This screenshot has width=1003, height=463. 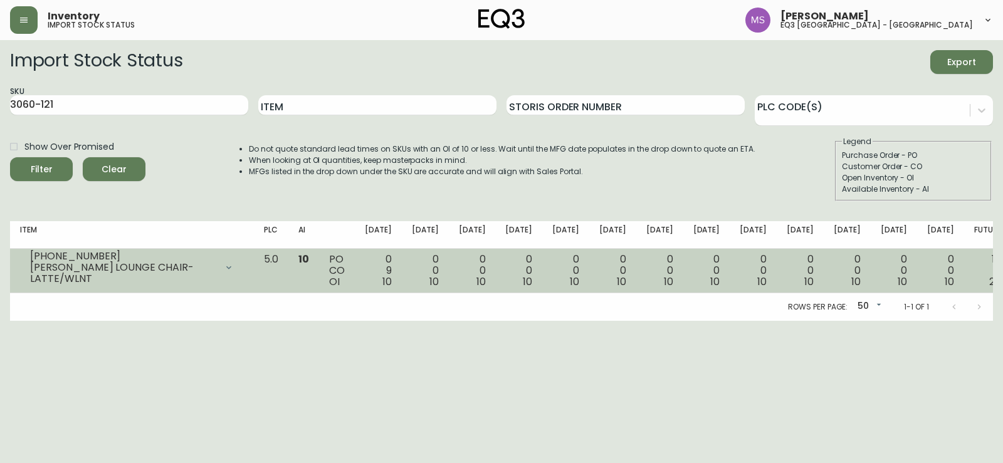 I want to click on legend: Legend, so click(x=857, y=142).